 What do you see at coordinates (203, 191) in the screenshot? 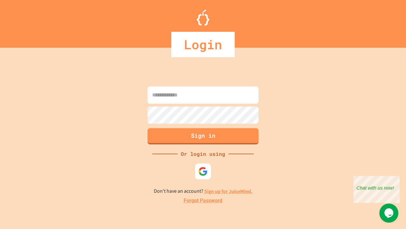
I see `p: Don't have an account?` at bounding box center [203, 191].